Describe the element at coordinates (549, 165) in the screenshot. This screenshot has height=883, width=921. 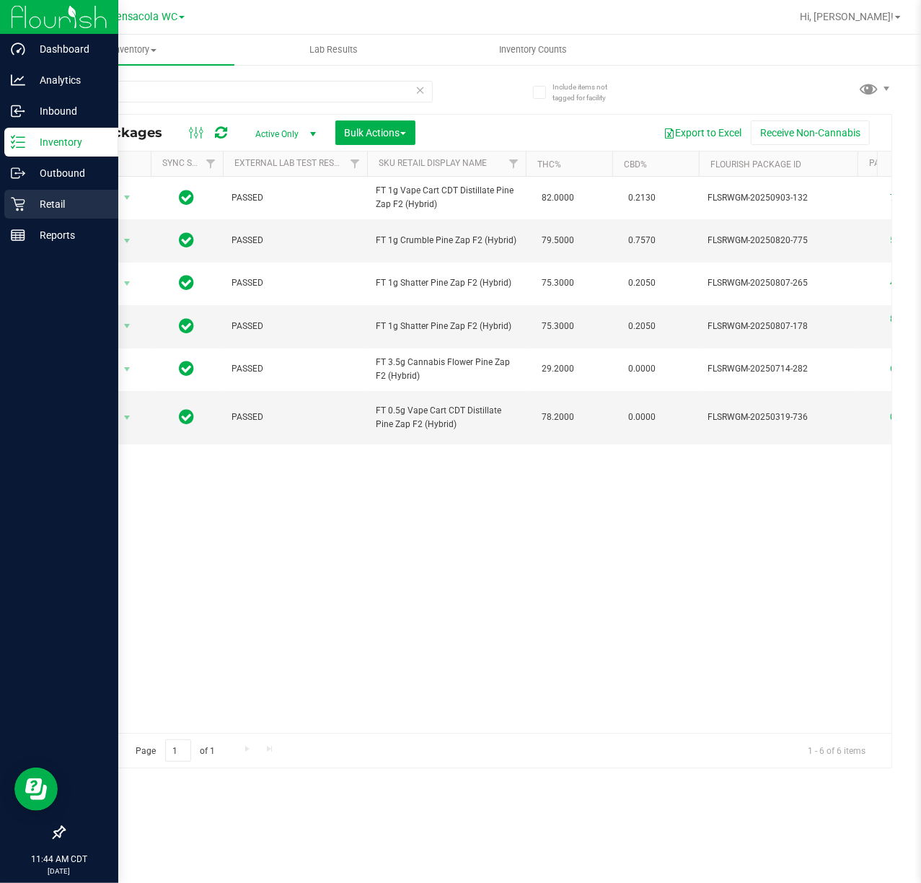
I see `a: THC%` at that location.